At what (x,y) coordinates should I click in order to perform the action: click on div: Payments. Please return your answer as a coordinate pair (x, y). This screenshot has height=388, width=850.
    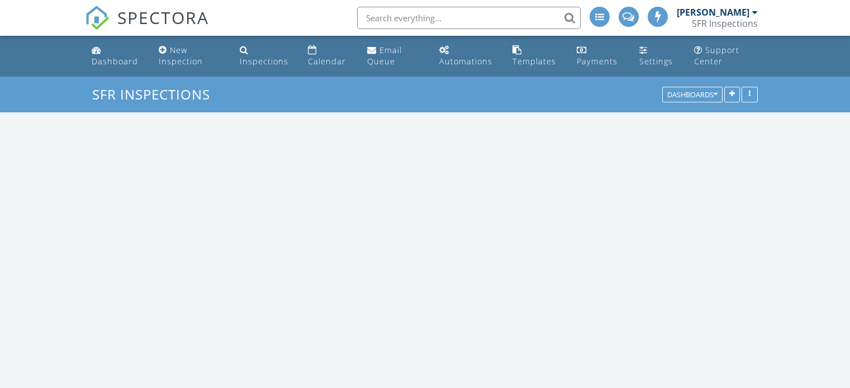
    Looking at the image, I should click on (597, 61).